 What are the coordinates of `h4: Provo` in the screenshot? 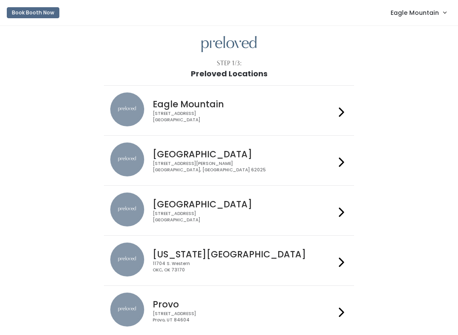 It's located at (244, 304).